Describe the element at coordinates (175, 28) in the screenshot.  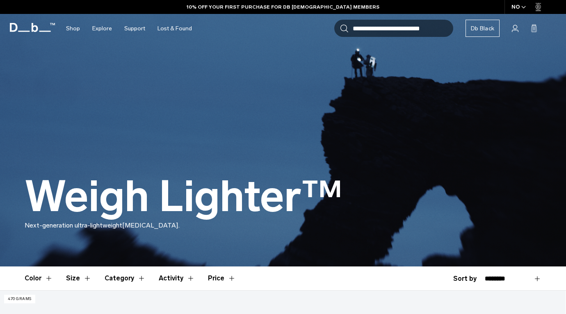
I see `a: Lost & Found` at that location.